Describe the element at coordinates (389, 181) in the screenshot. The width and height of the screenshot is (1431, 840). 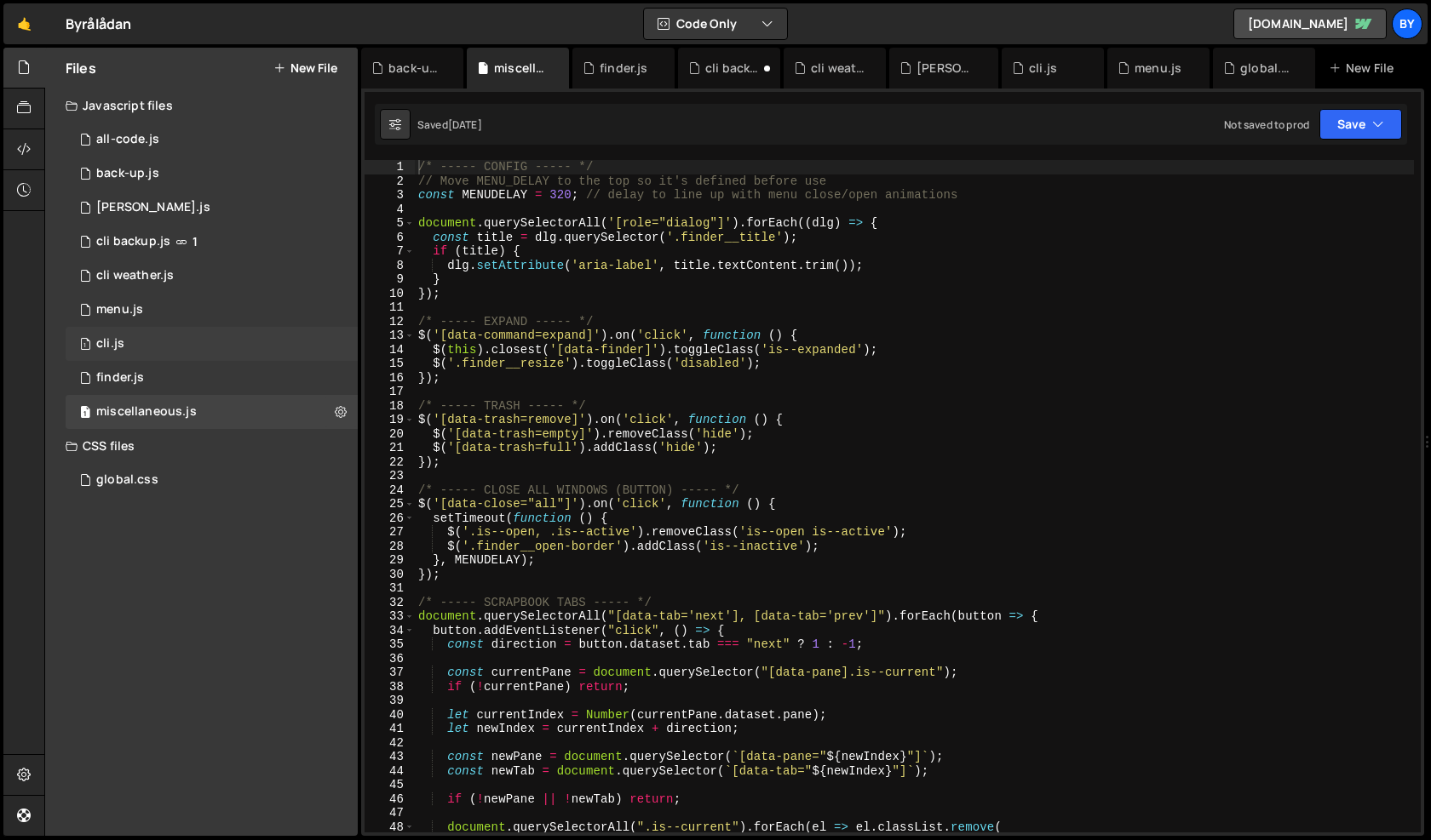
I see `div: 2` at that location.